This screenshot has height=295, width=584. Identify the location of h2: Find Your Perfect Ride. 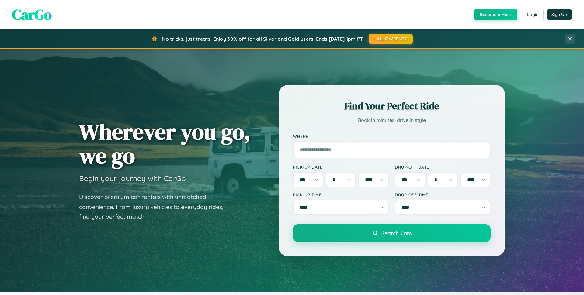
(392, 106).